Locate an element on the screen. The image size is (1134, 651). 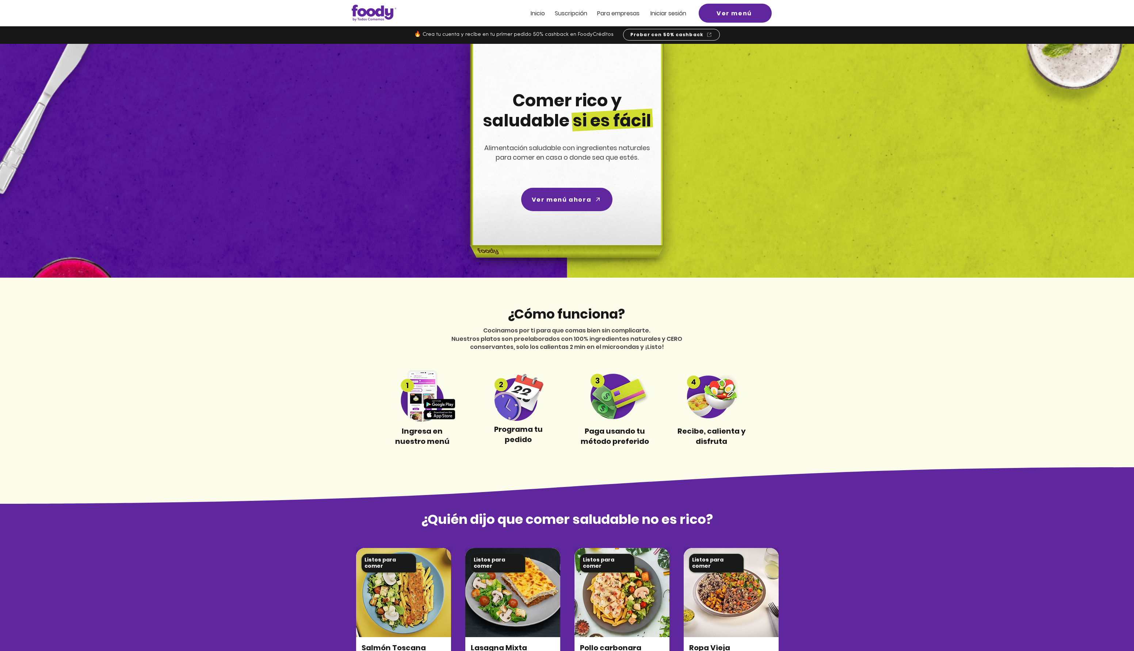
img: Logo_Foody V2.0.0 (3).png is located at coordinates (374, 13).